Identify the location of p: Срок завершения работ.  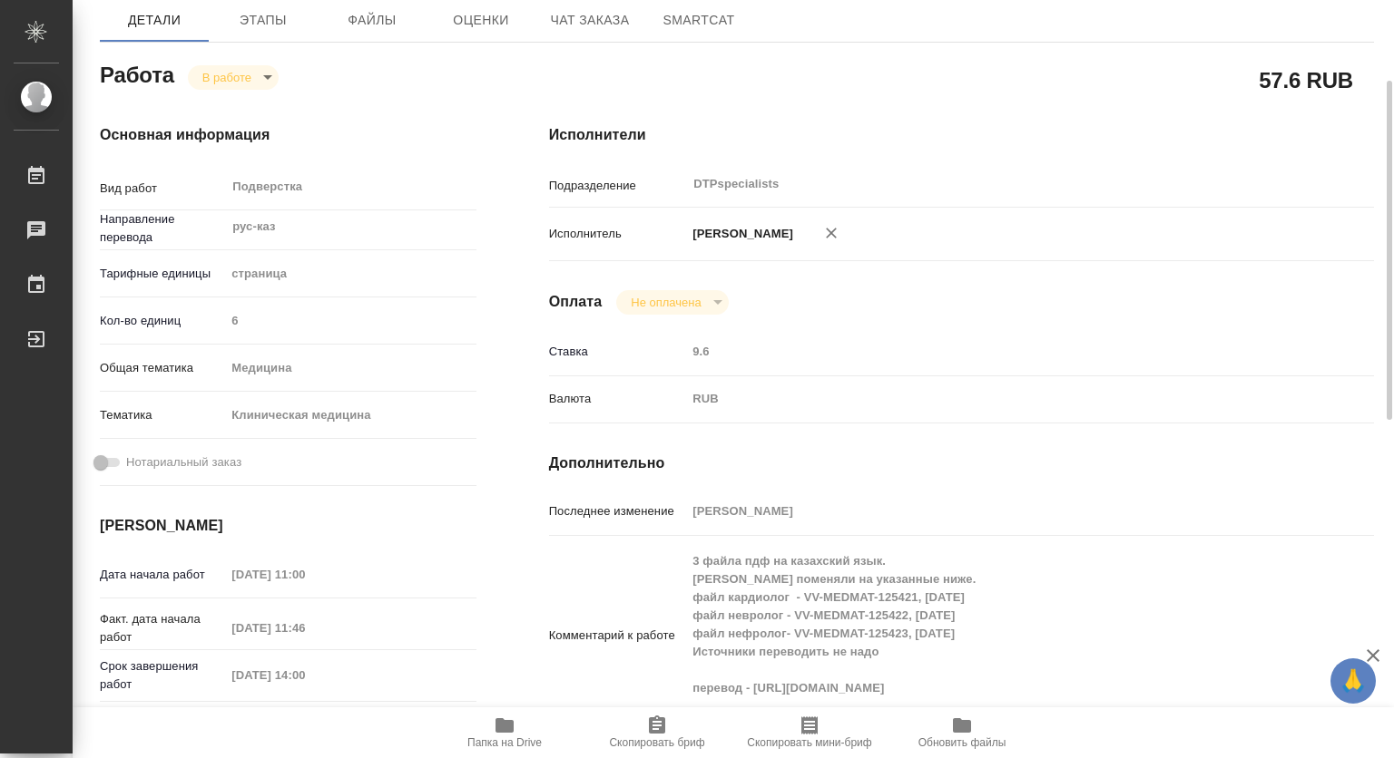
(162, 676).